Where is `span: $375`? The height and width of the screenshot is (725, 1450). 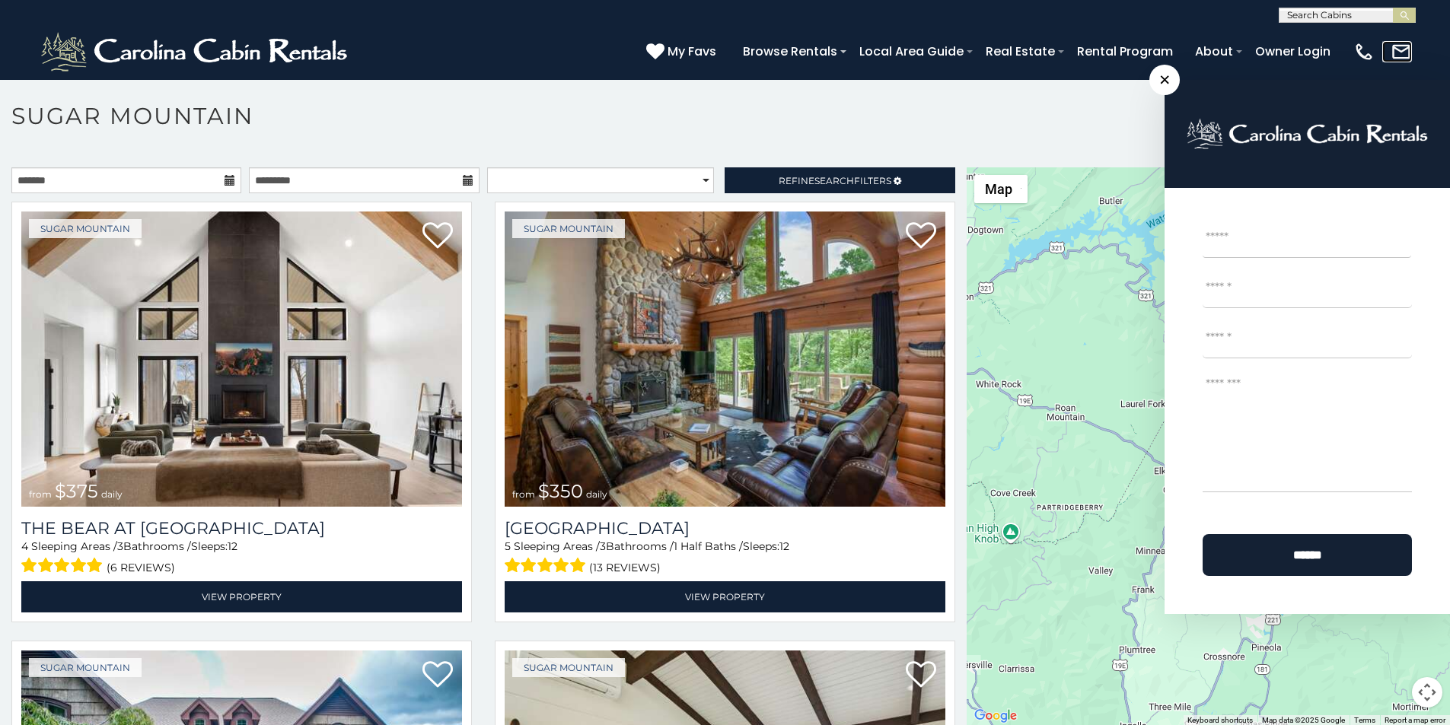
span: $375 is located at coordinates (76, 491).